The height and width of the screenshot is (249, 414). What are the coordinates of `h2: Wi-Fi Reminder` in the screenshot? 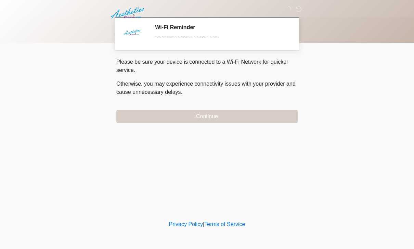 It's located at (221, 27).